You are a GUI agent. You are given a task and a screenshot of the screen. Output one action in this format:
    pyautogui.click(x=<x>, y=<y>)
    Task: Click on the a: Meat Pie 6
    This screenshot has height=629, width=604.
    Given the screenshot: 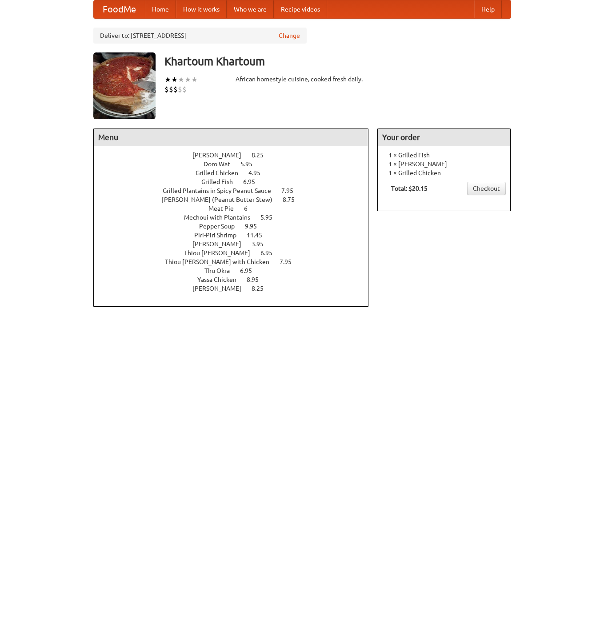 What is the action you would take?
    pyautogui.click(x=236, y=208)
    